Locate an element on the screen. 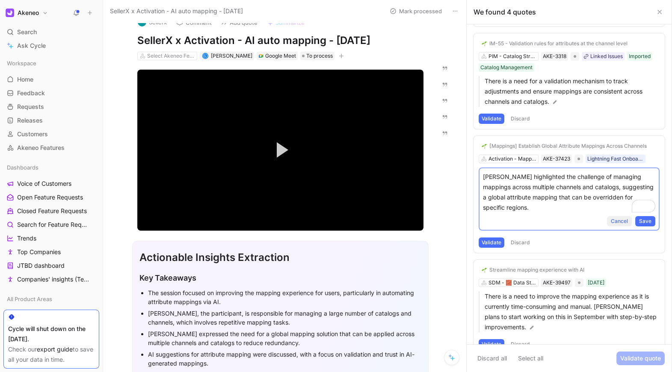 The image size is (672, 372). span: Releases is located at coordinates (30, 121).